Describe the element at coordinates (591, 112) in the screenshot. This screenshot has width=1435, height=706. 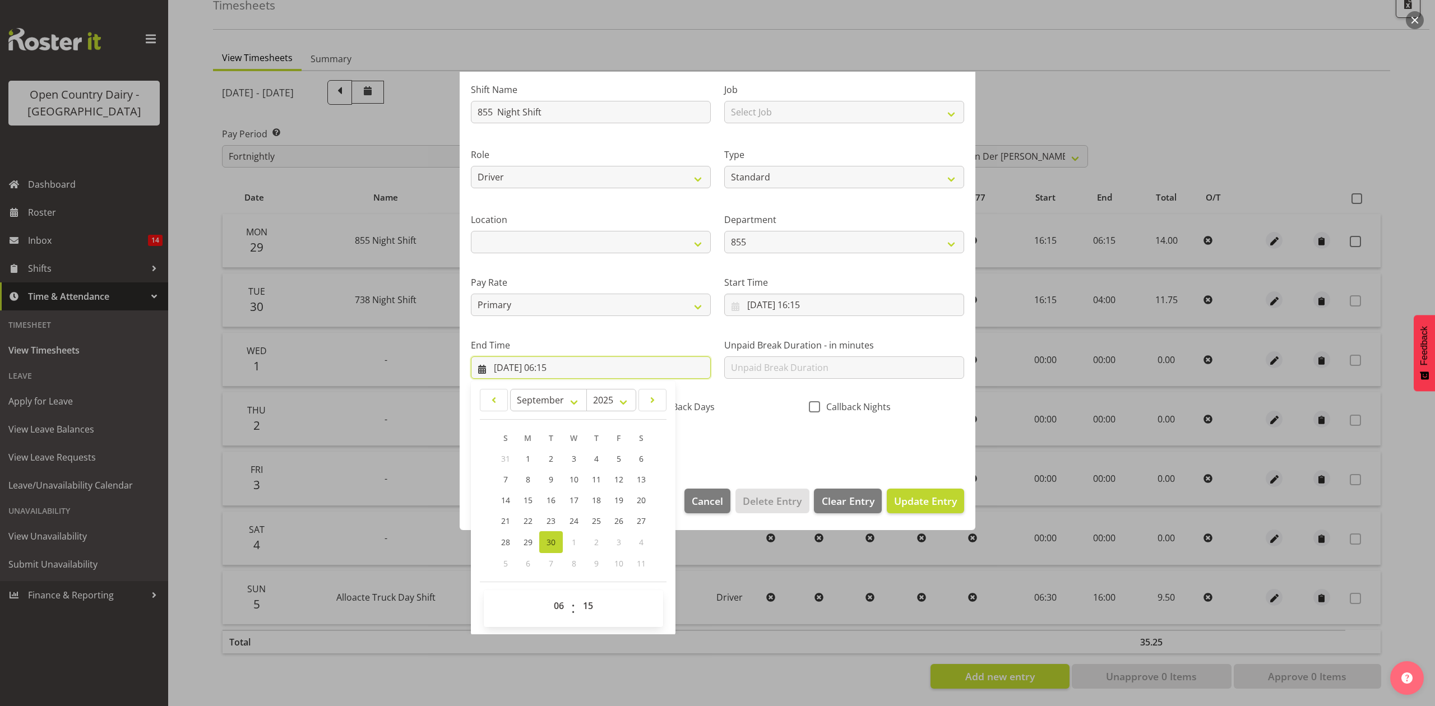
I see `input: Shift Name` at that location.